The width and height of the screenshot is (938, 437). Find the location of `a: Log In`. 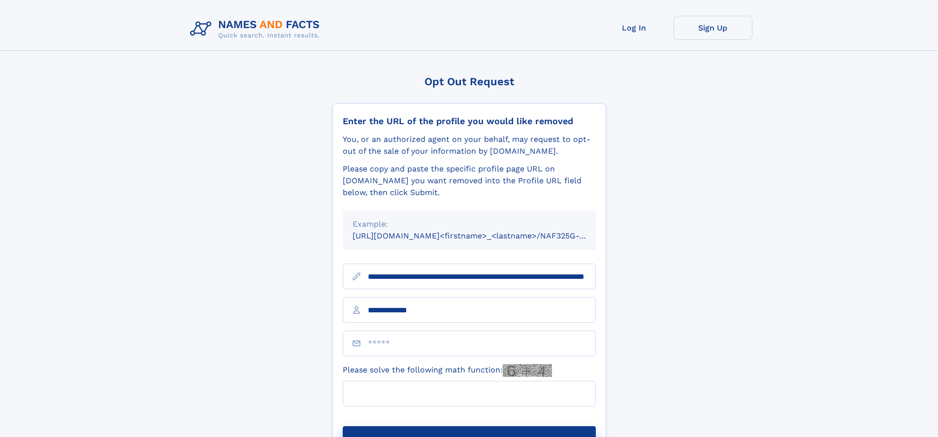

a: Log In is located at coordinates (634, 28).